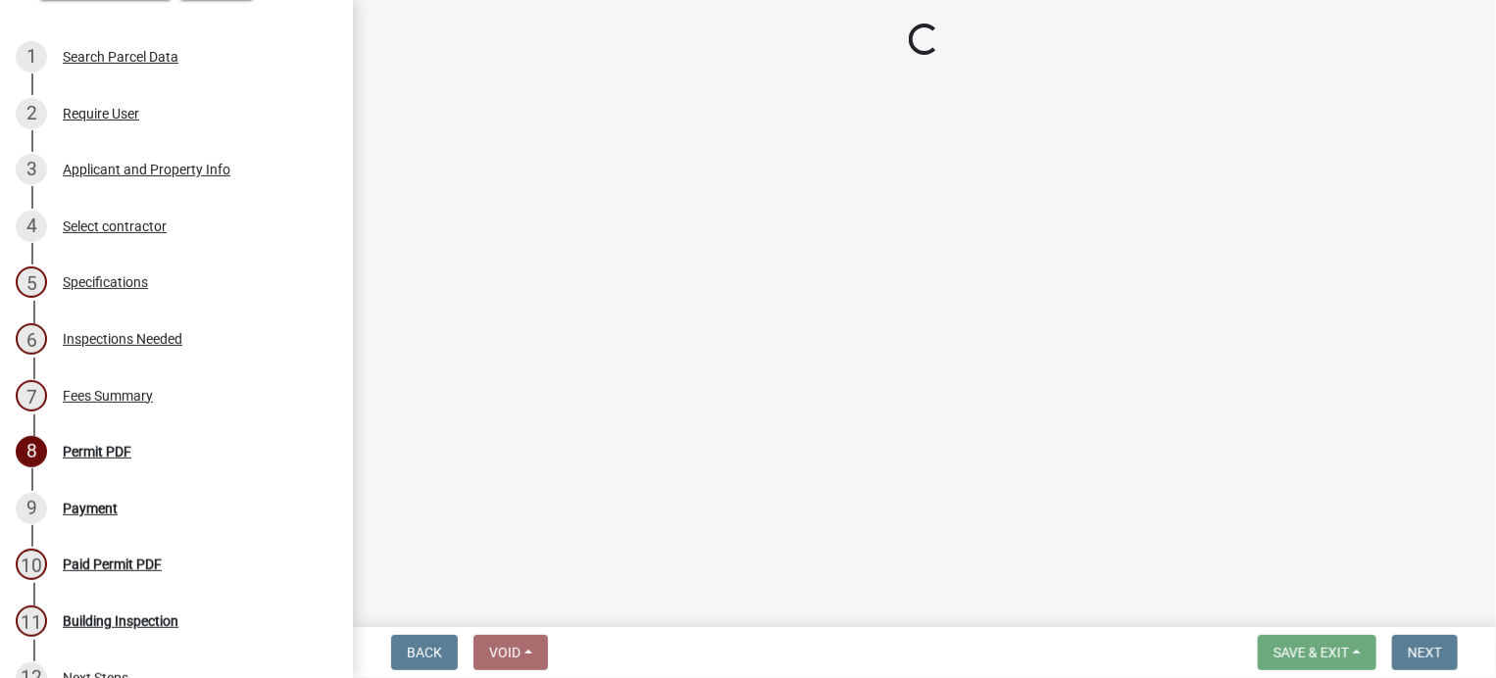  What do you see at coordinates (31, 226) in the screenshot?
I see `div: 4` at bounding box center [31, 226].